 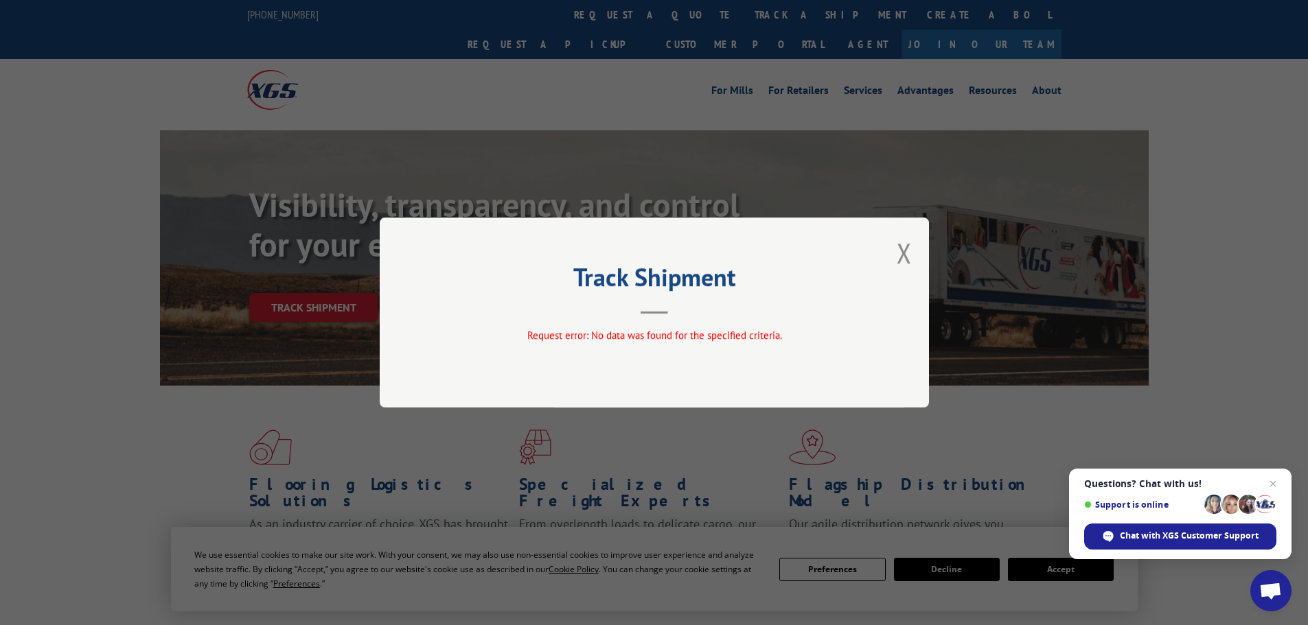 What do you see at coordinates (1142, 505) in the screenshot?
I see `span: Support is online` at bounding box center [1142, 505].